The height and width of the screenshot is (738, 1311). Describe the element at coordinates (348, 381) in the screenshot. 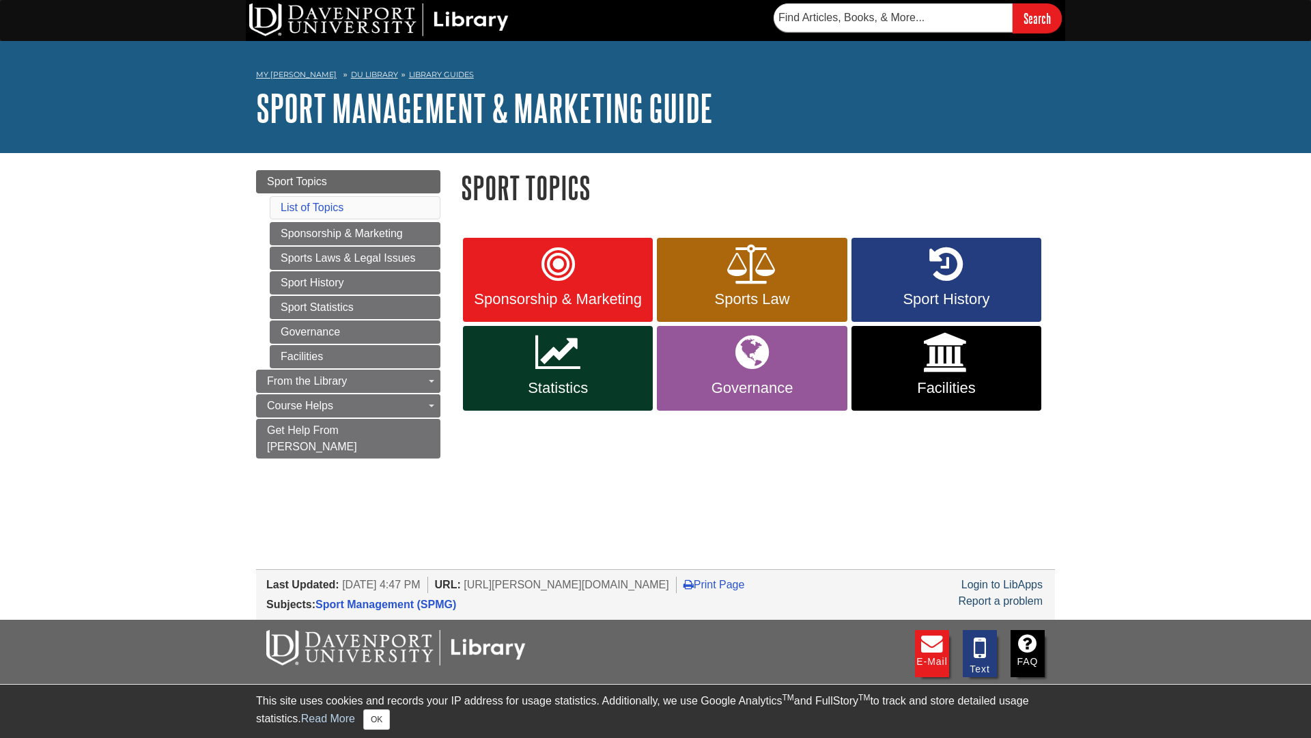

I see `a: From the Library` at that location.